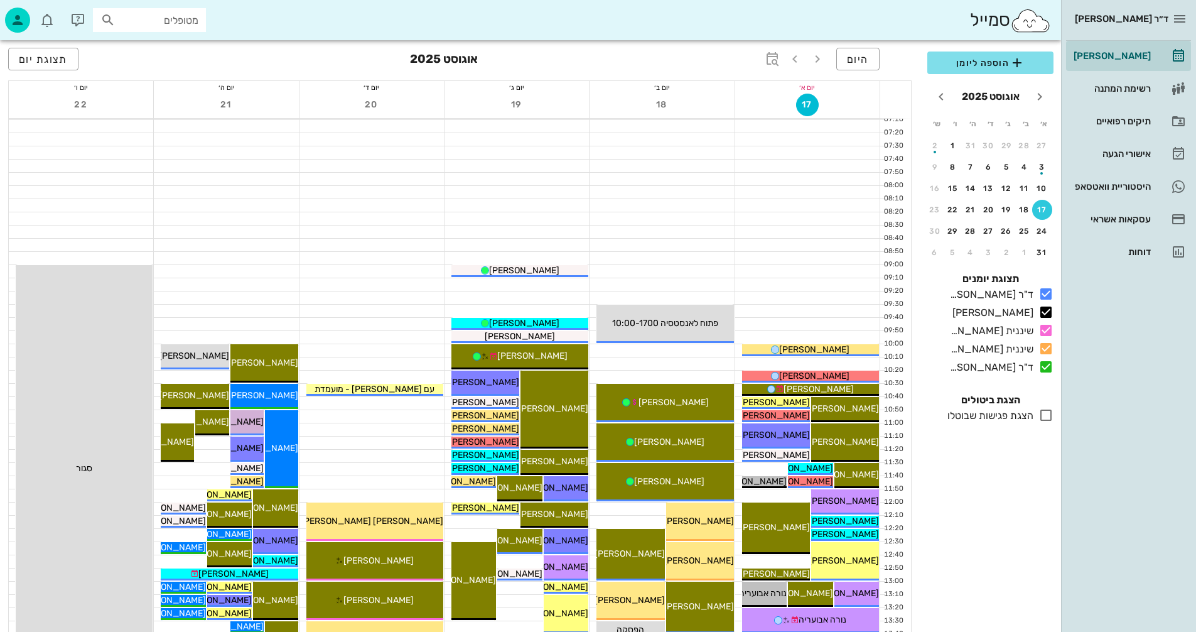  Describe the element at coordinates (662, 87) in the screenshot. I see `div: יום ב׳` at that location.